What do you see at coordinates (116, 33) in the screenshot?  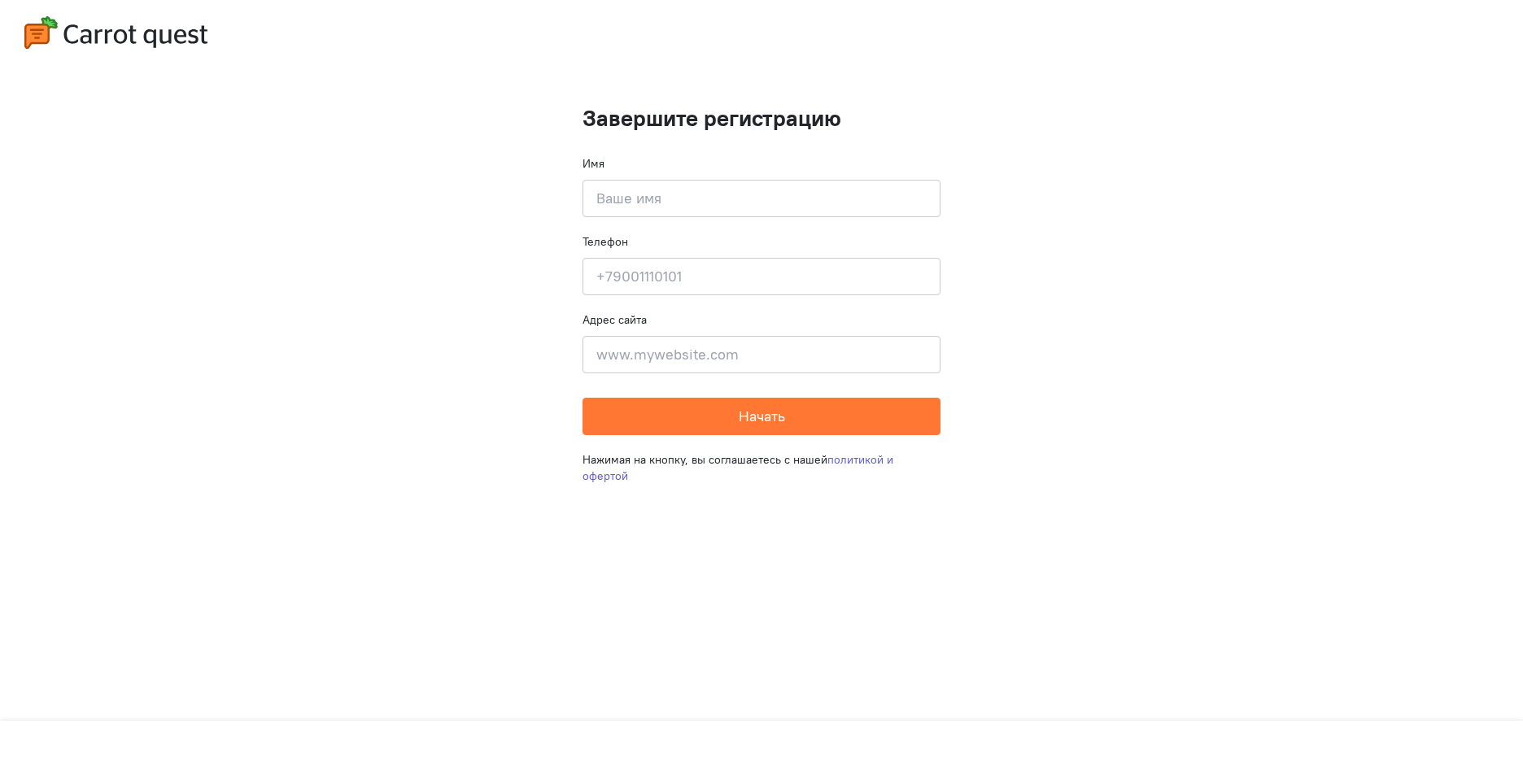 I see `img: carrot-quest-logo.svg` at bounding box center [116, 33].